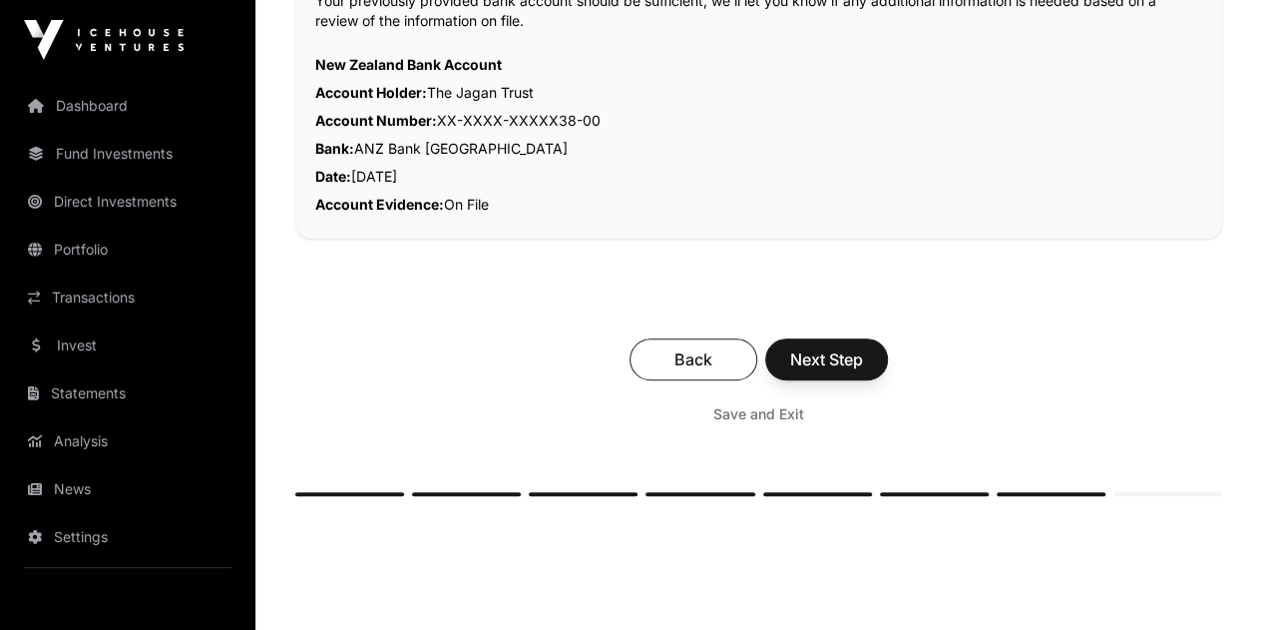  I want to click on p: New Zealand Bank Account, so click(758, 65).